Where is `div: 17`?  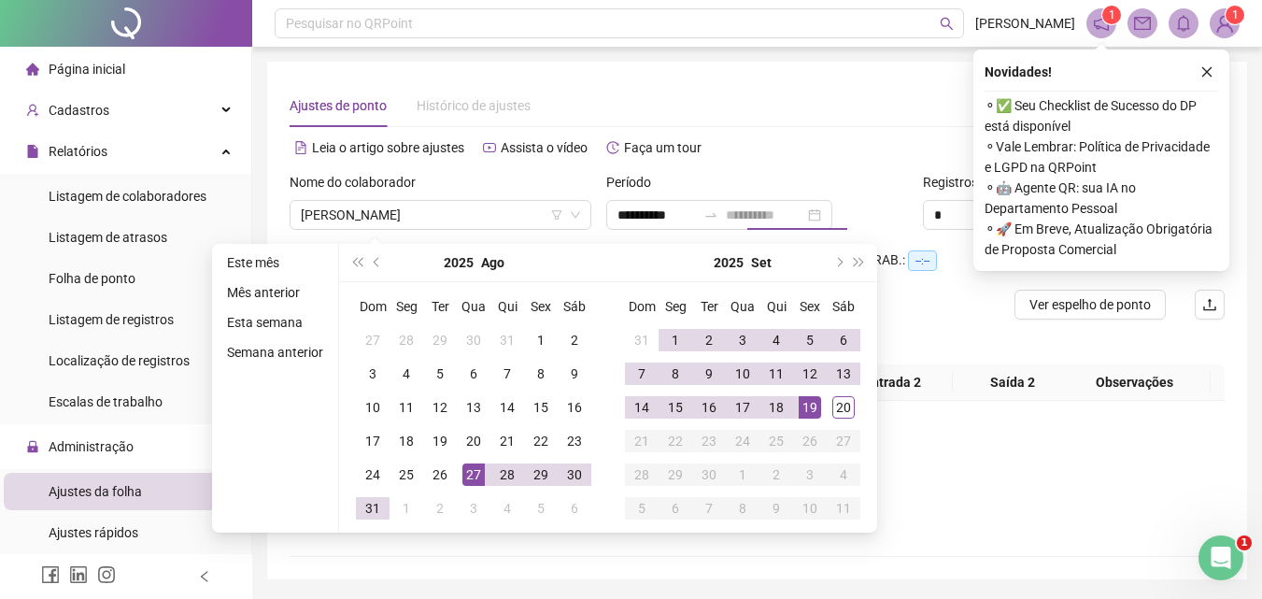
div: 17 is located at coordinates (743, 407).